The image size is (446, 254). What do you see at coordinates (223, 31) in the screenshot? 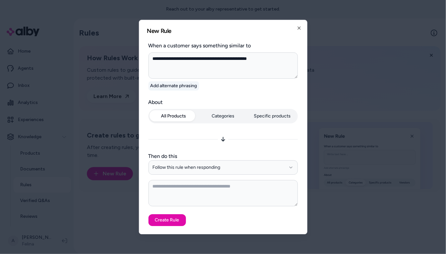
I see `h2: New Rule` at bounding box center [223, 31].